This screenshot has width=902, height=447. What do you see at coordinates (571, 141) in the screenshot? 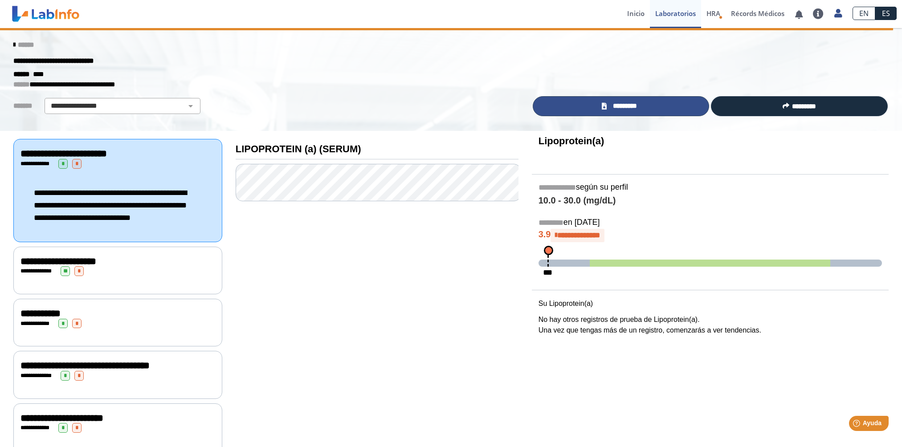
I see `b: Lipoprotein(a)` at bounding box center [571, 141].